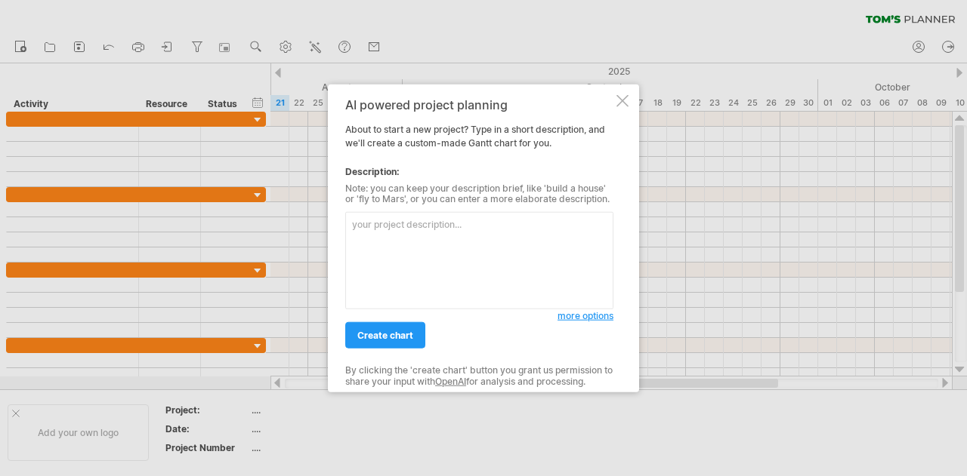 The image size is (967, 476). Describe the element at coordinates (479, 238) in the screenshot. I see `div: About to start a new project? Type in a short description, and we'll create a custom-made Gantt c...` at that location.